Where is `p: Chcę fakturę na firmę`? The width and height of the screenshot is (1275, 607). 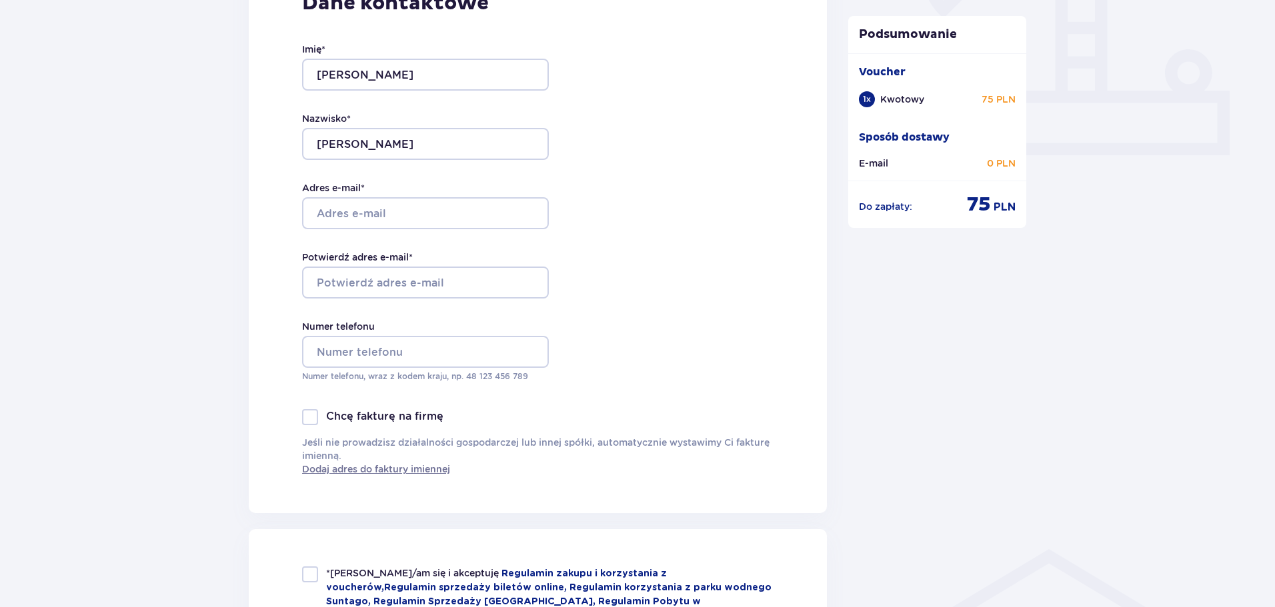
p: Chcę fakturę na firmę is located at coordinates (385, 417).